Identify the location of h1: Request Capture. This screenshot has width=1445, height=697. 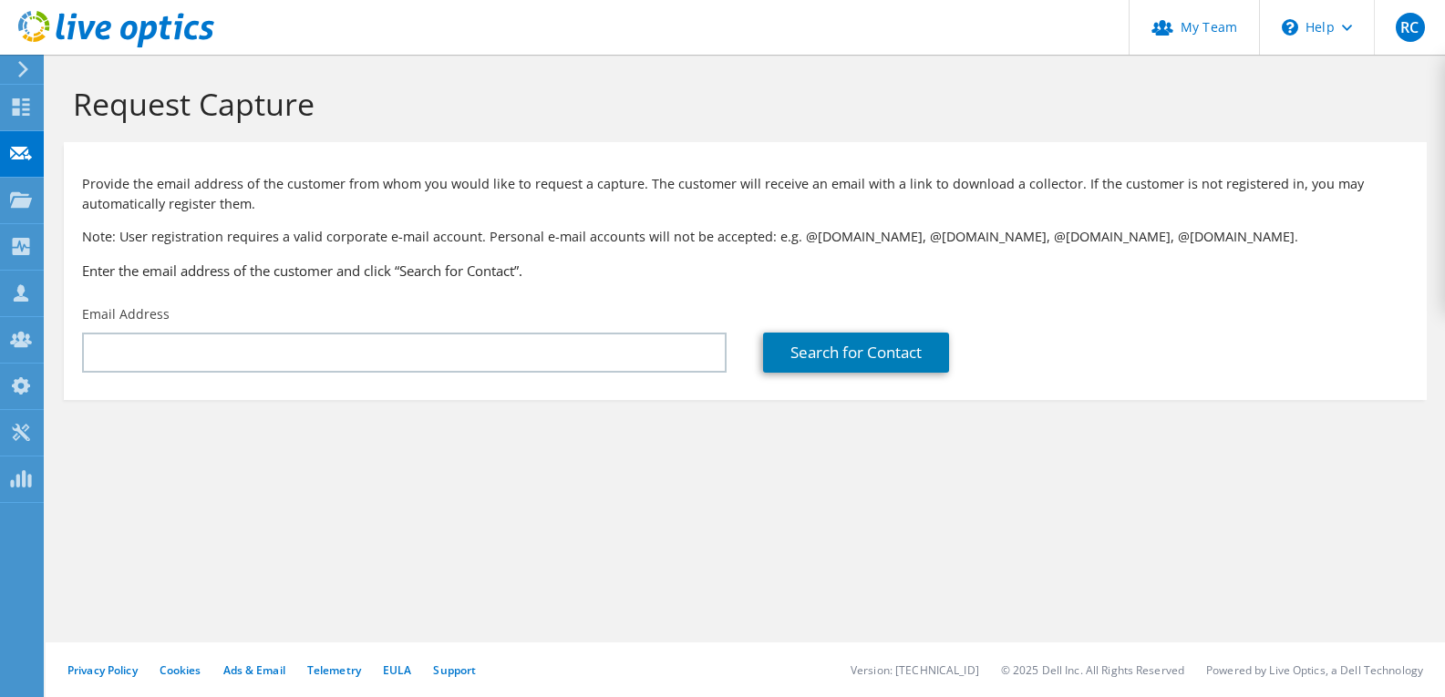
(740, 104).